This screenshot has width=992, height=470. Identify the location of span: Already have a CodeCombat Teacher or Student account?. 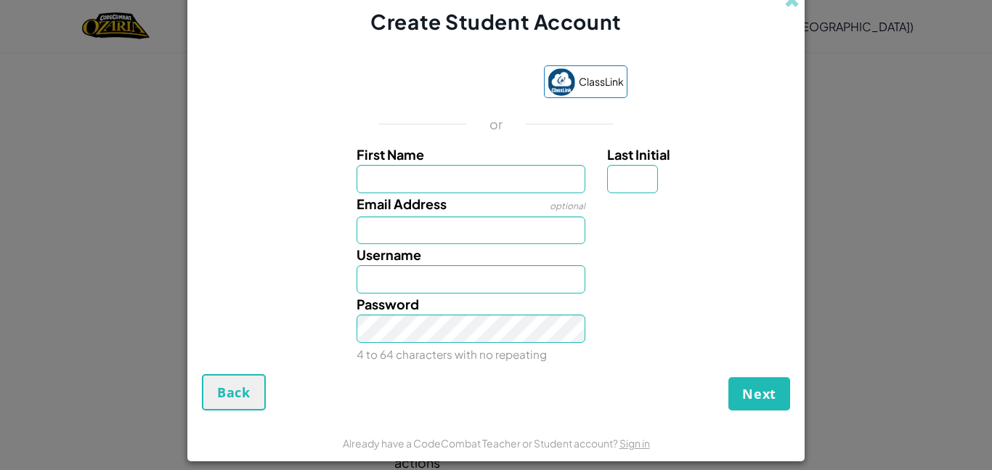
(481, 443).